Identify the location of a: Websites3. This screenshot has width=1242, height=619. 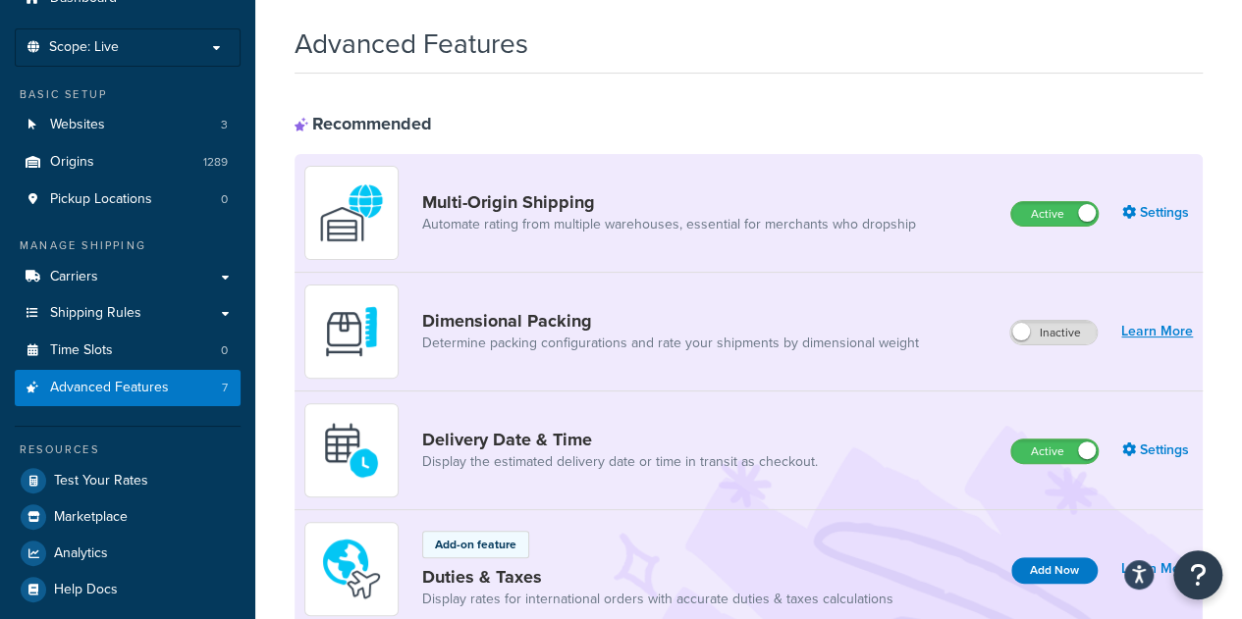
(128, 125).